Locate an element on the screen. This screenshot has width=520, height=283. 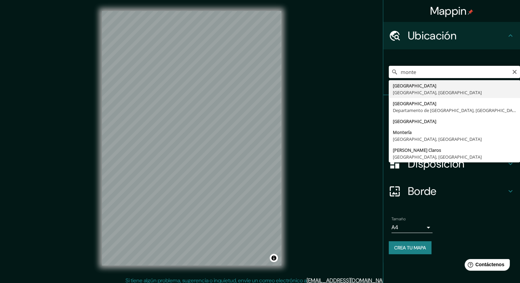
font: Crea tu mapa is located at coordinates (410, 247).